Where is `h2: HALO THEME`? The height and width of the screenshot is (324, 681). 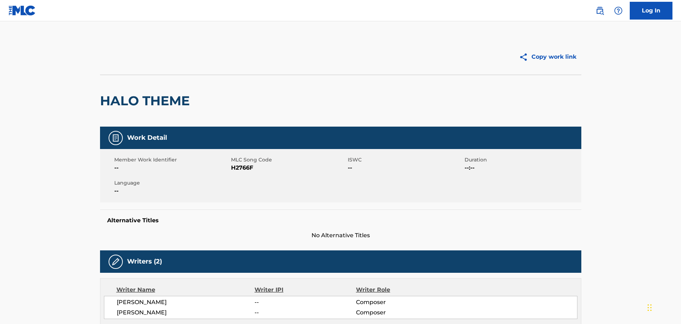 h2: HALO THEME is located at coordinates (147, 101).